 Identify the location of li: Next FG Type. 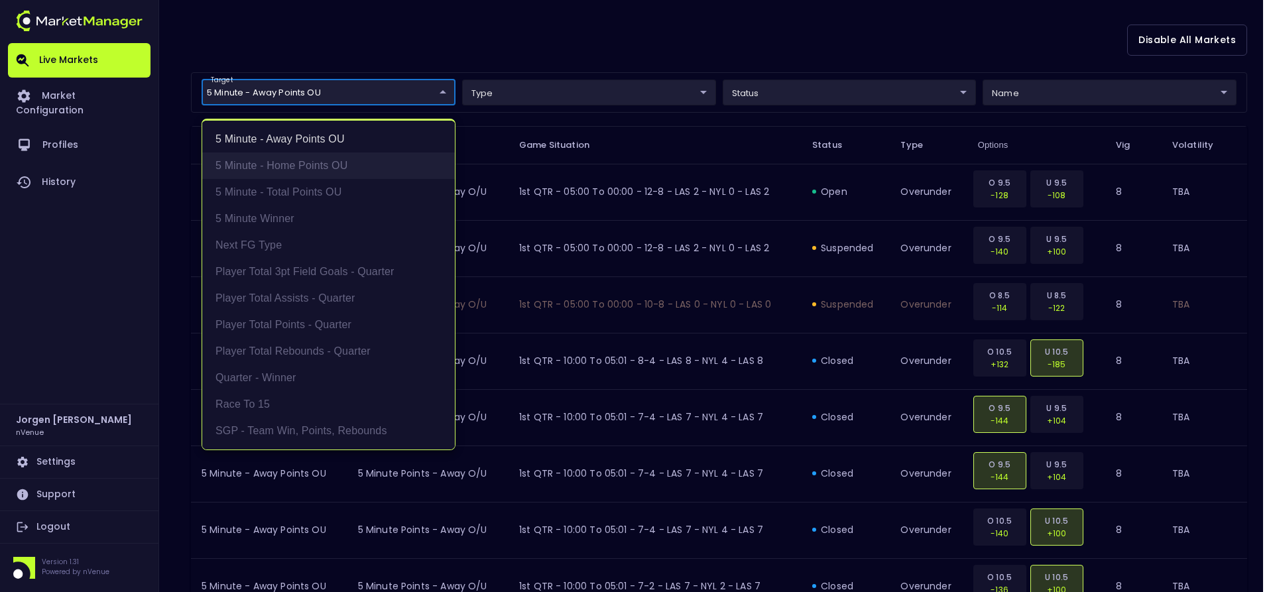
(328, 245).